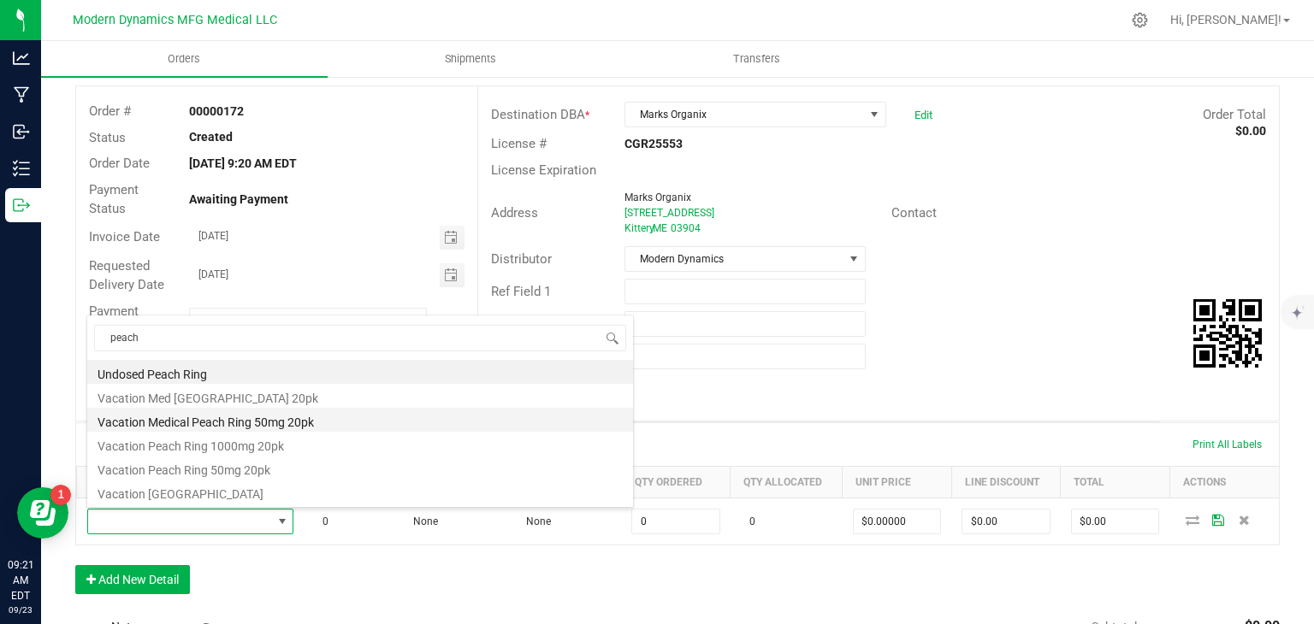 This screenshot has width=1314, height=624. I want to click on inline-svg: Outbound, so click(21, 205).